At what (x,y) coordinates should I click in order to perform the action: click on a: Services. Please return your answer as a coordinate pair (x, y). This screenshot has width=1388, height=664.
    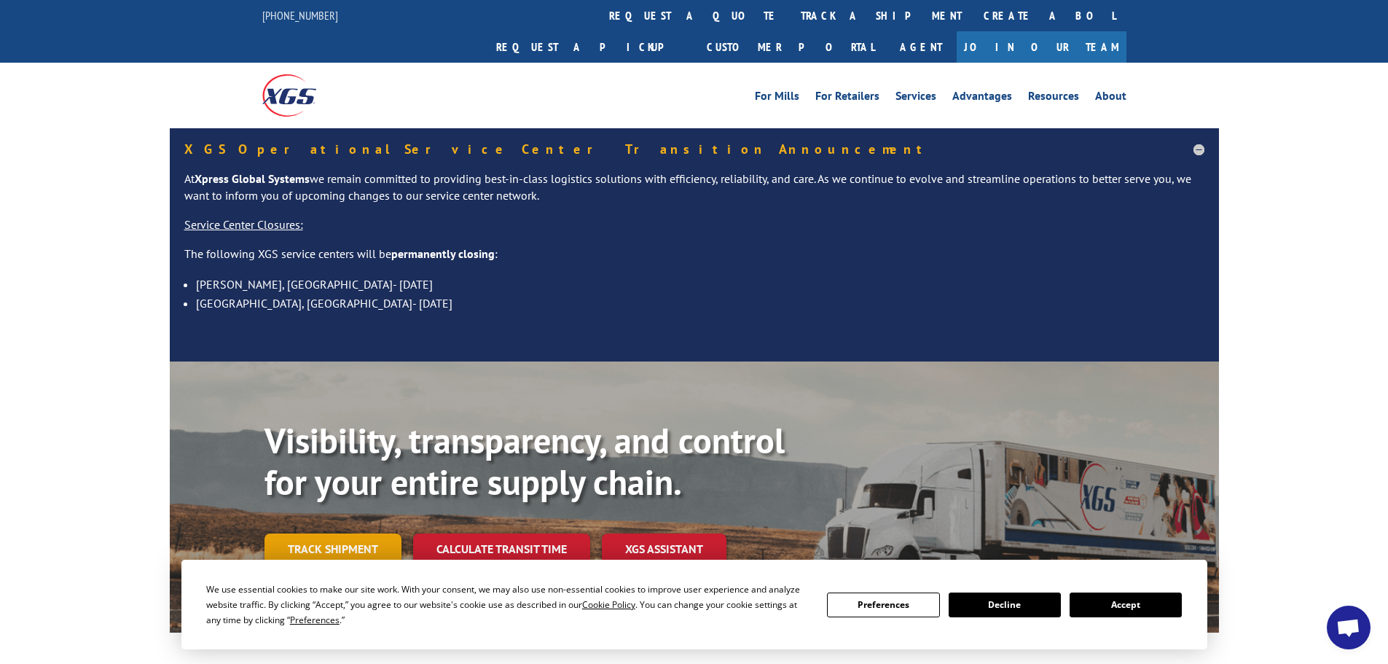
    Looking at the image, I should click on (916, 98).